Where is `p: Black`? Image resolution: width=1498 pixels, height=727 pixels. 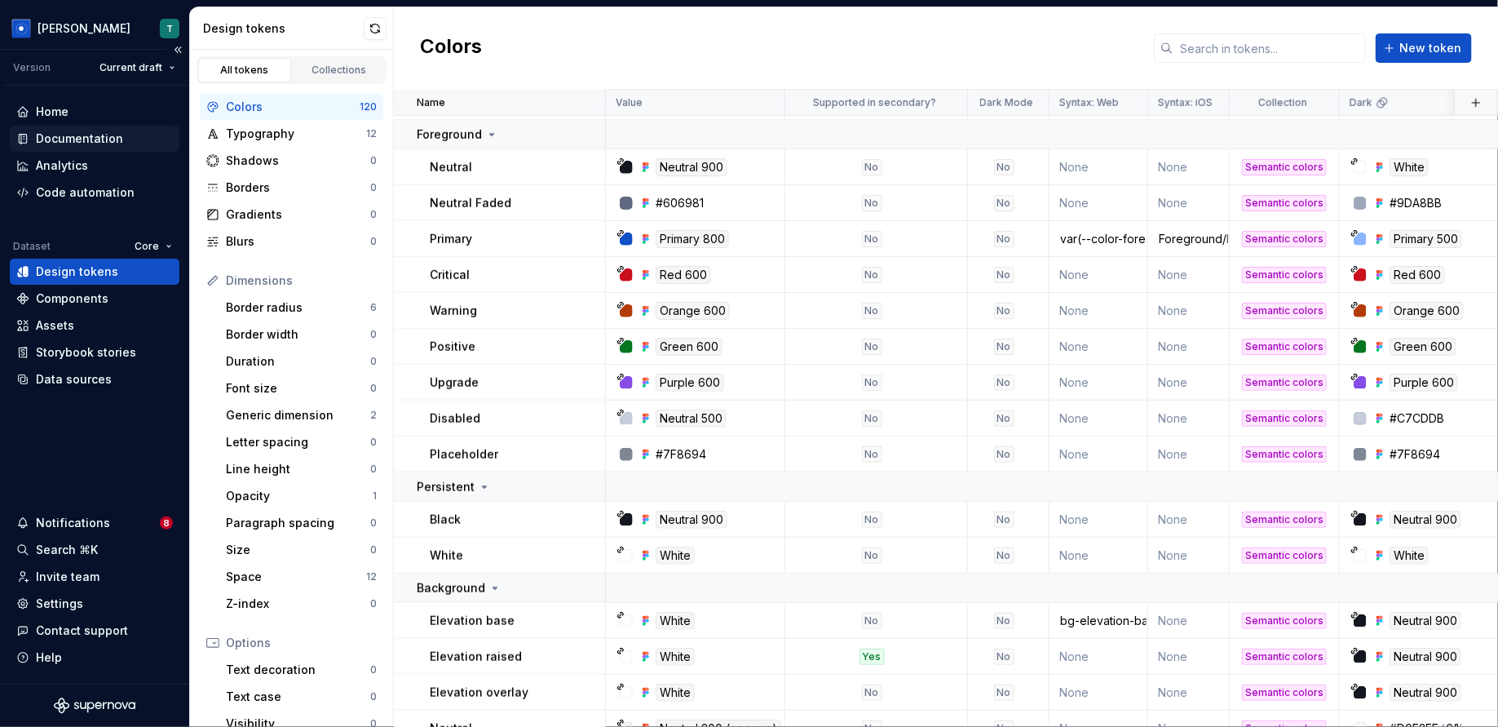
p: Black is located at coordinates (445, 519).